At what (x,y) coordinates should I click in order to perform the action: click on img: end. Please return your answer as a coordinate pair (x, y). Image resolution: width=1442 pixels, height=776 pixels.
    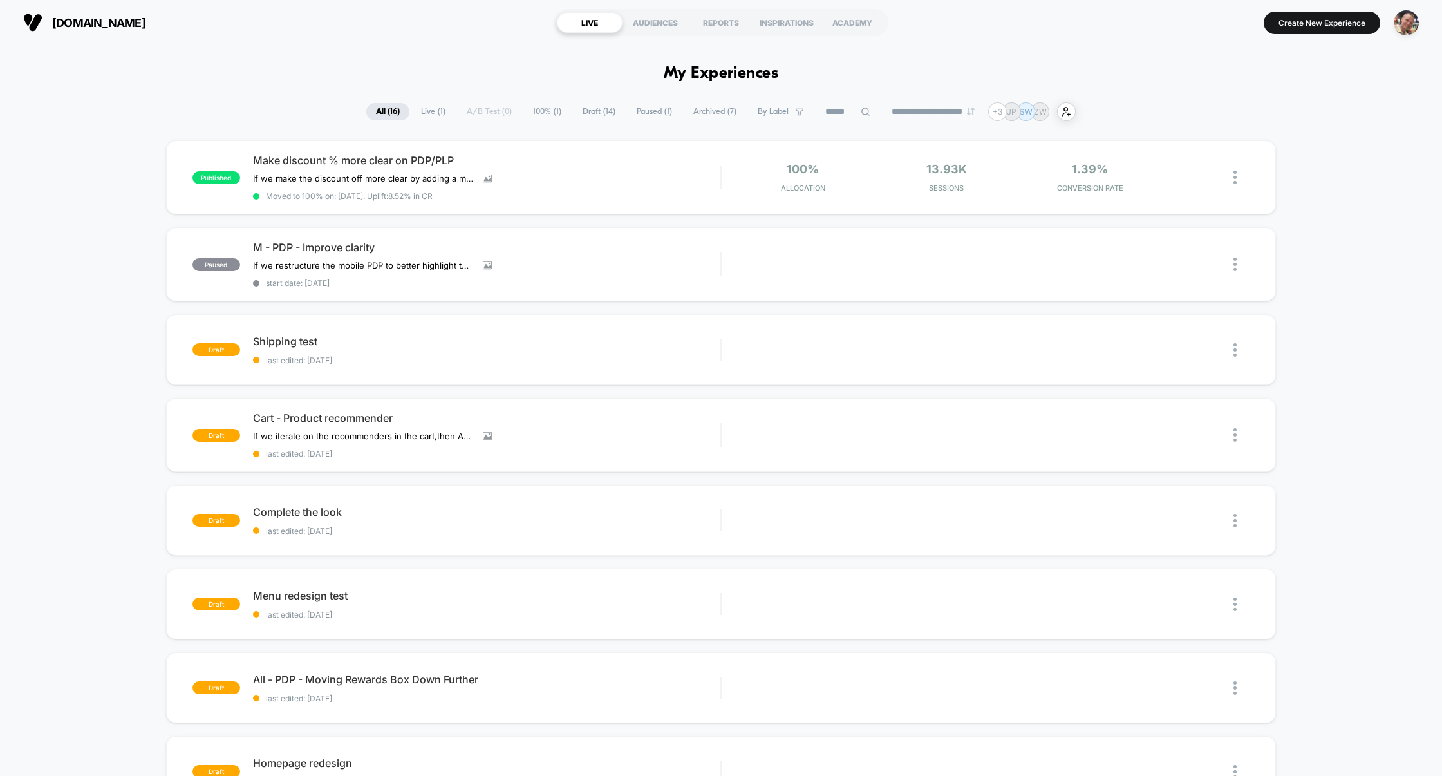
    Looking at the image, I should click on (971, 111).